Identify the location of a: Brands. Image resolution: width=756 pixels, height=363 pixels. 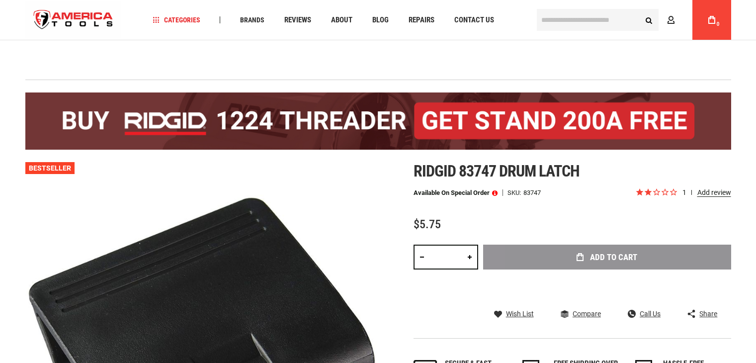
(252, 20).